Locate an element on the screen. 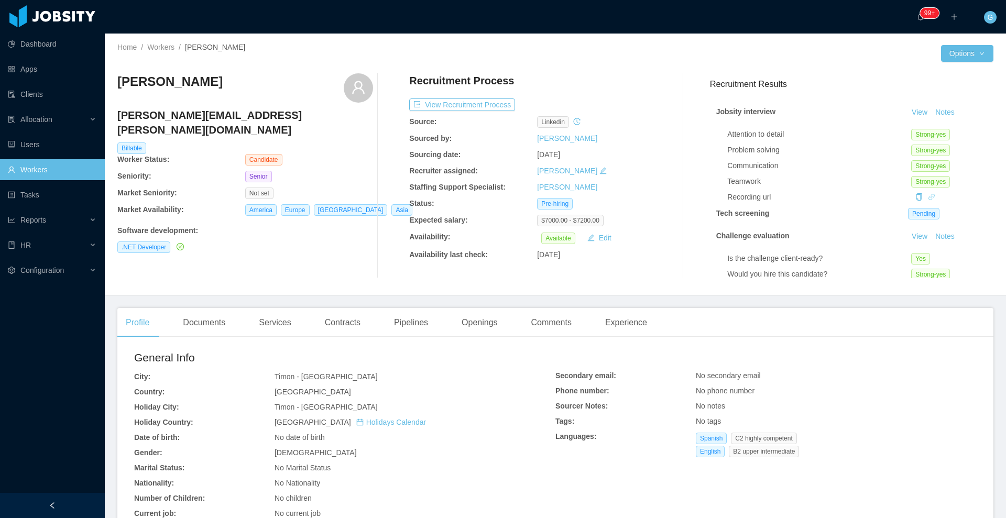  i: icon: calendar is located at coordinates (360, 422).